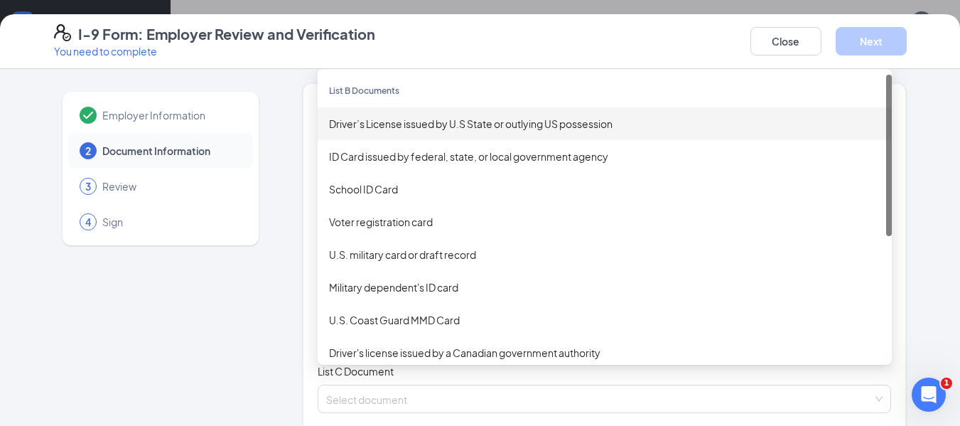 Image resolution: width=960 pixels, height=426 pixels. I want to click on button: Next, so click(872, 41).